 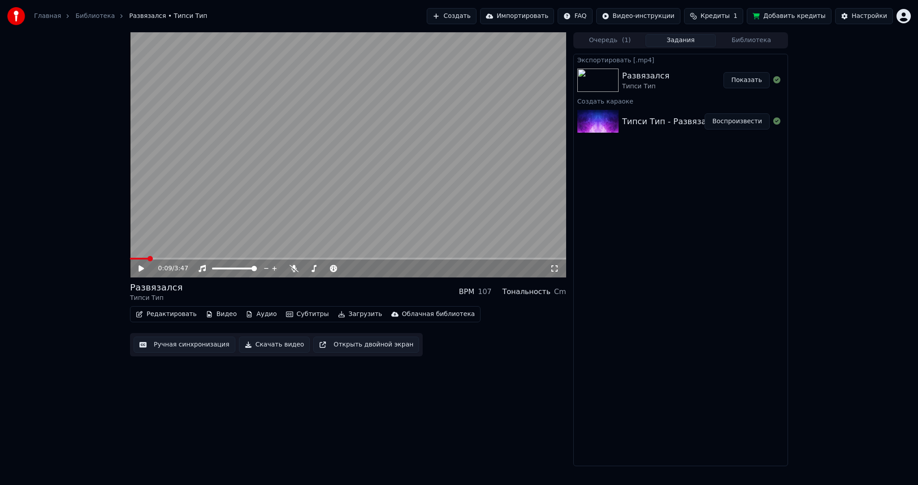 What do you see at coordinates (715, 16) in the screenshot?
I see `span: Кредиты` at bounding box center [715, 16].